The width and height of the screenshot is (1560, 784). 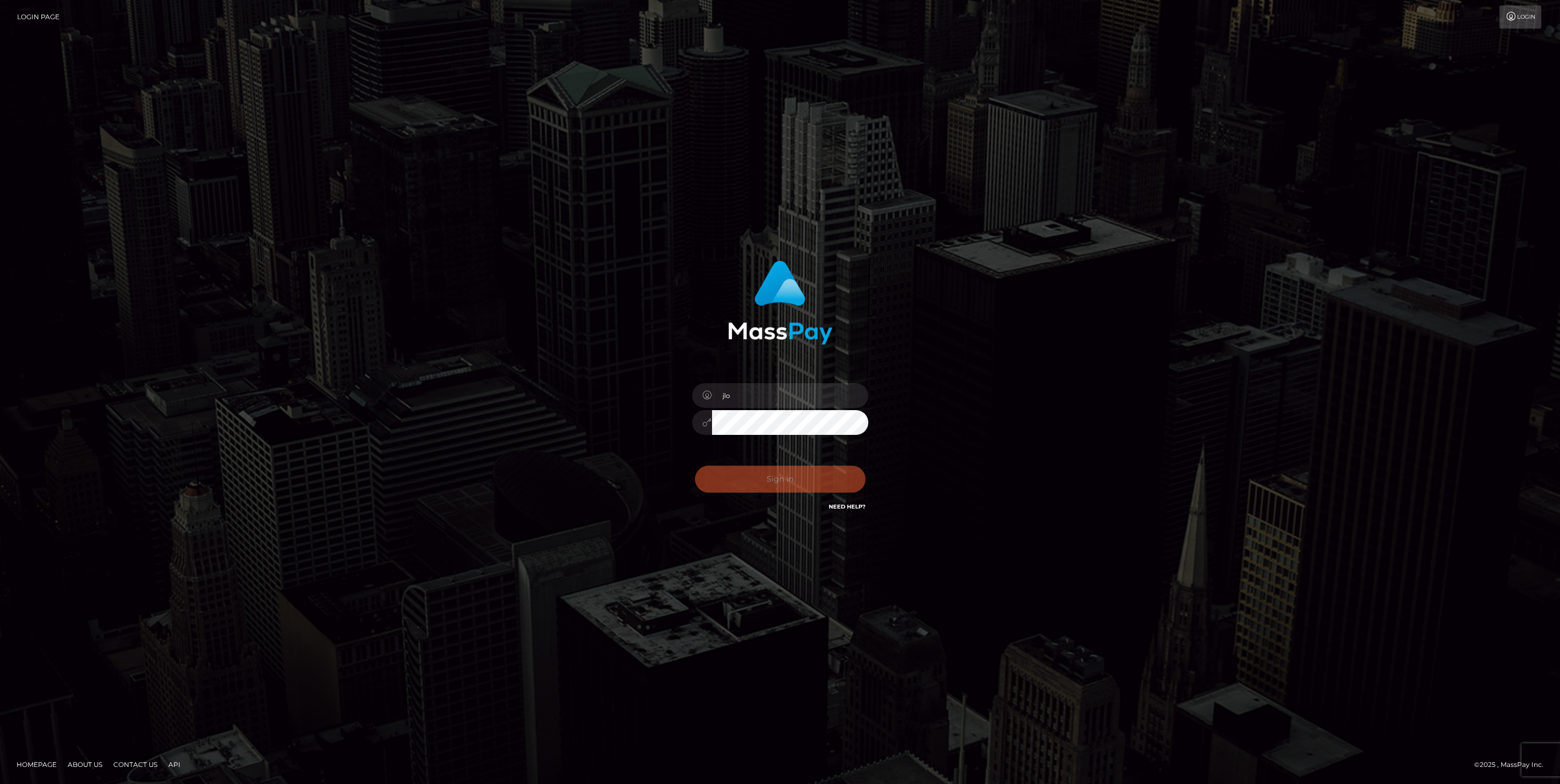 What do you see at coordinates (780, 302) in the screenshot?
I see `img: MassPay Login` at bounding box center [780, 302].